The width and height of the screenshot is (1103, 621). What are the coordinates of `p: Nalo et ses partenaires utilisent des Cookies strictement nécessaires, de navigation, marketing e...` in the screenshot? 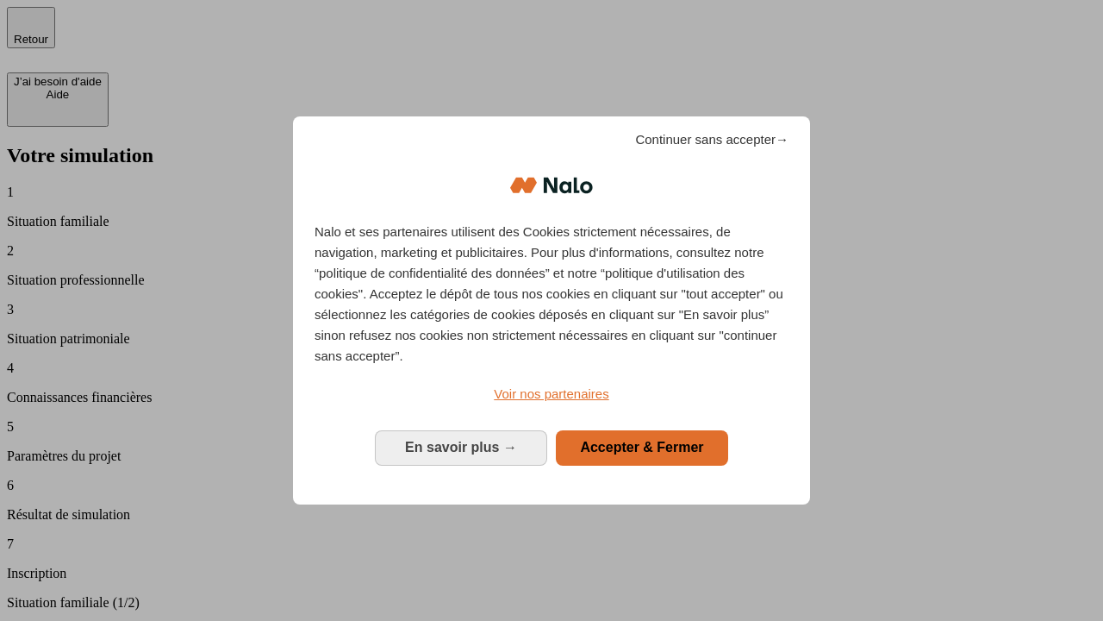 It's located at (552, 294).